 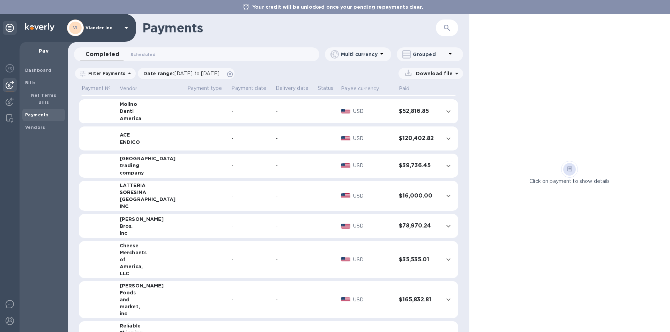 I want to click on span: Scheduled, so click(x=143, y=54).